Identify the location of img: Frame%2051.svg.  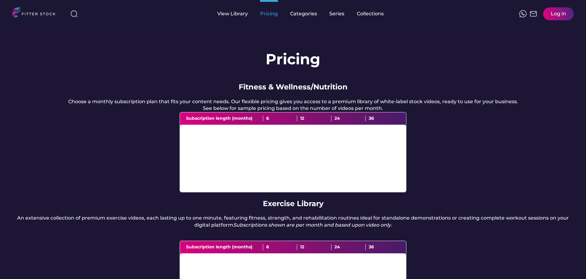
(534, 14).